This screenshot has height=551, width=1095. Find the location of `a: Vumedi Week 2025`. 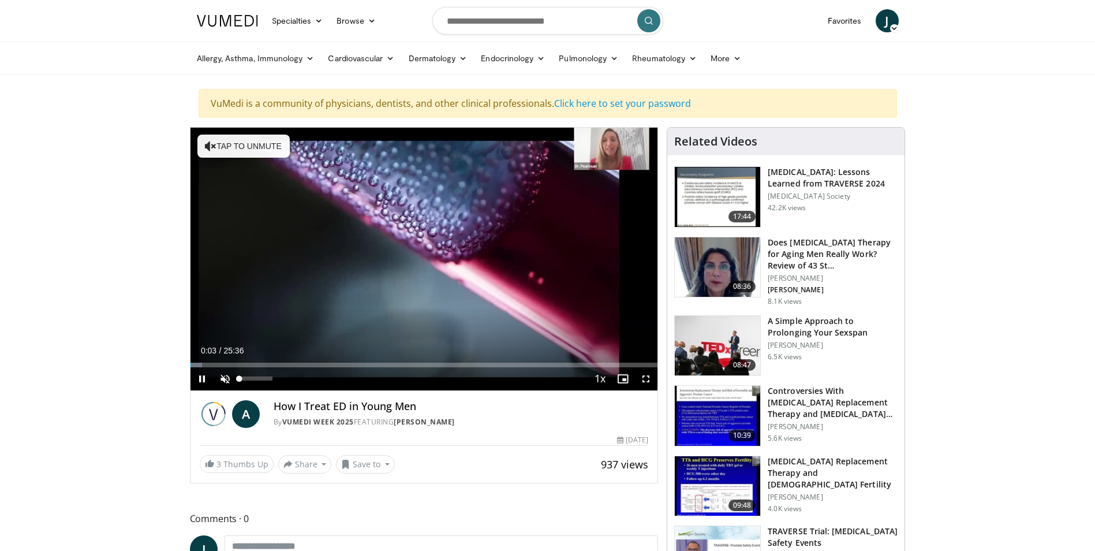

a: Vumedi Week 2025 is located at coordinates (318, 422).